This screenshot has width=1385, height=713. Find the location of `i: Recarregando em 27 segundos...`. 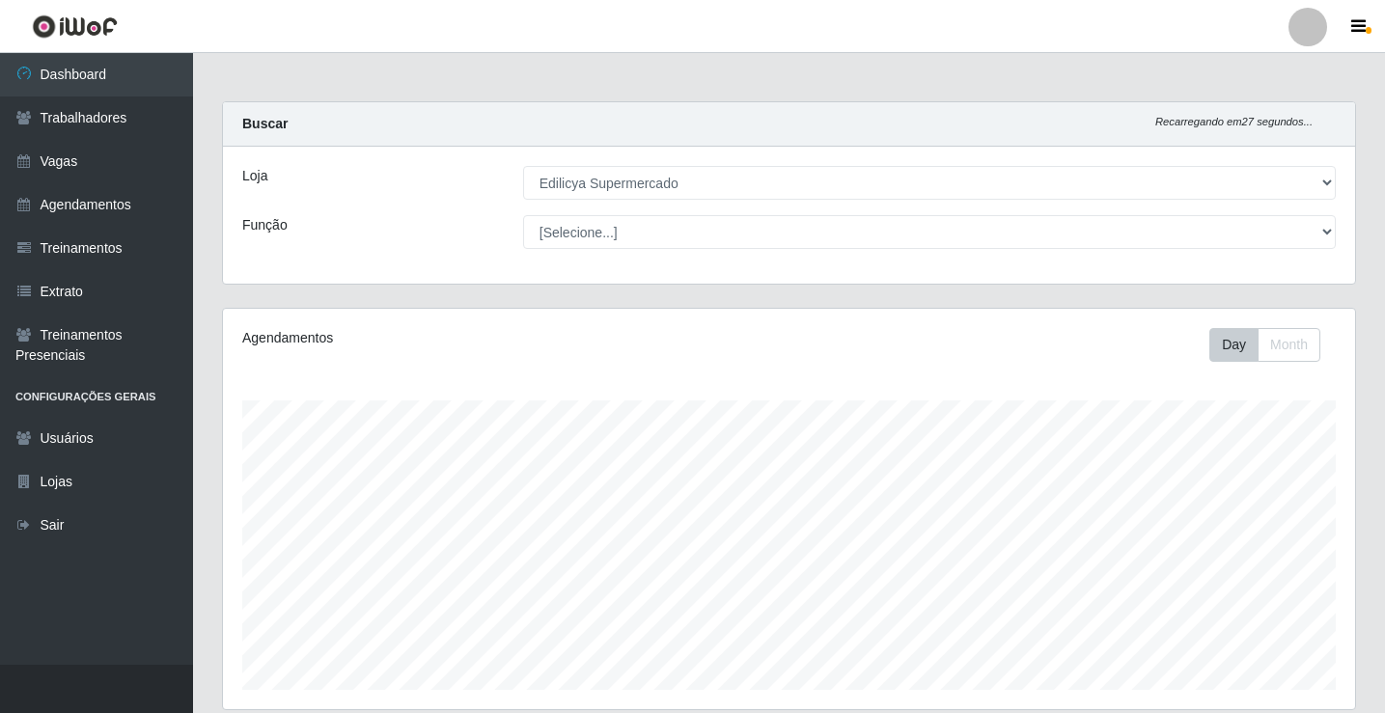

i: Recarregando em 27 segundos... is located at coordinates (1234, 122).